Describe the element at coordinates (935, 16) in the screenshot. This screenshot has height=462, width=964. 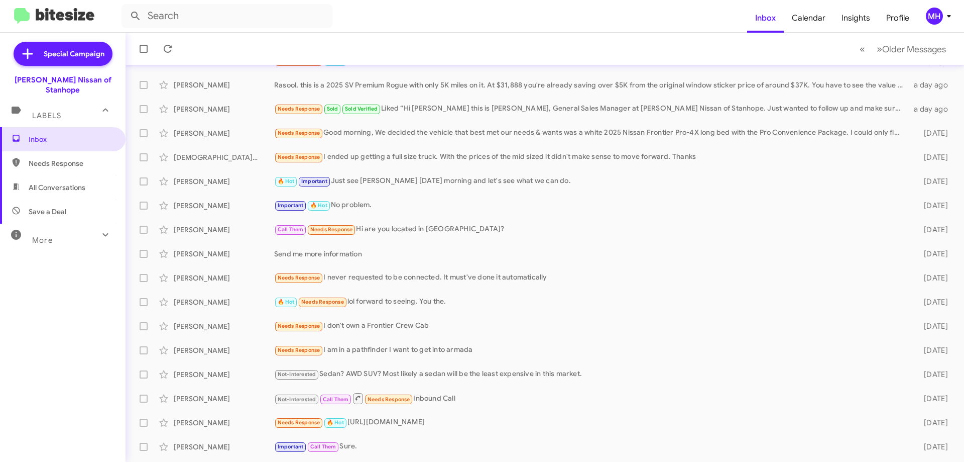
I see `button: MH` at that location.